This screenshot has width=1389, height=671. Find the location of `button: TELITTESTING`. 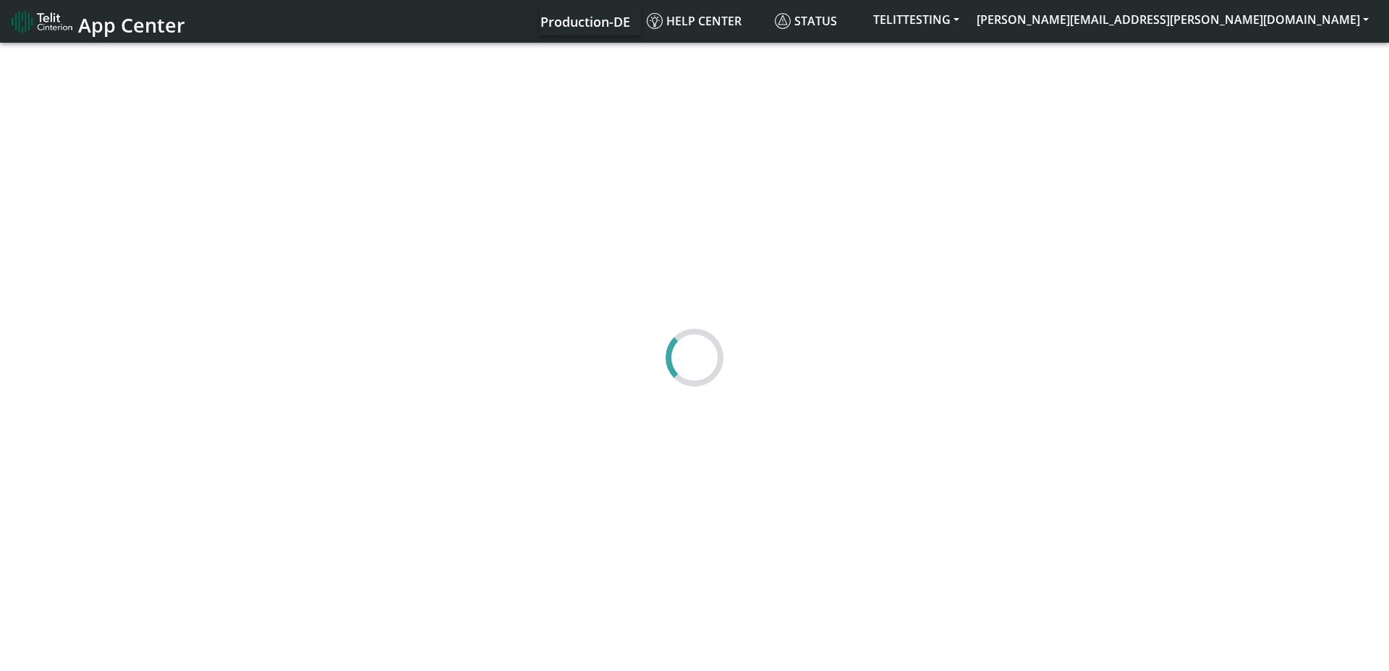

button: TELITTESTING is located at coordinates (916, 20).